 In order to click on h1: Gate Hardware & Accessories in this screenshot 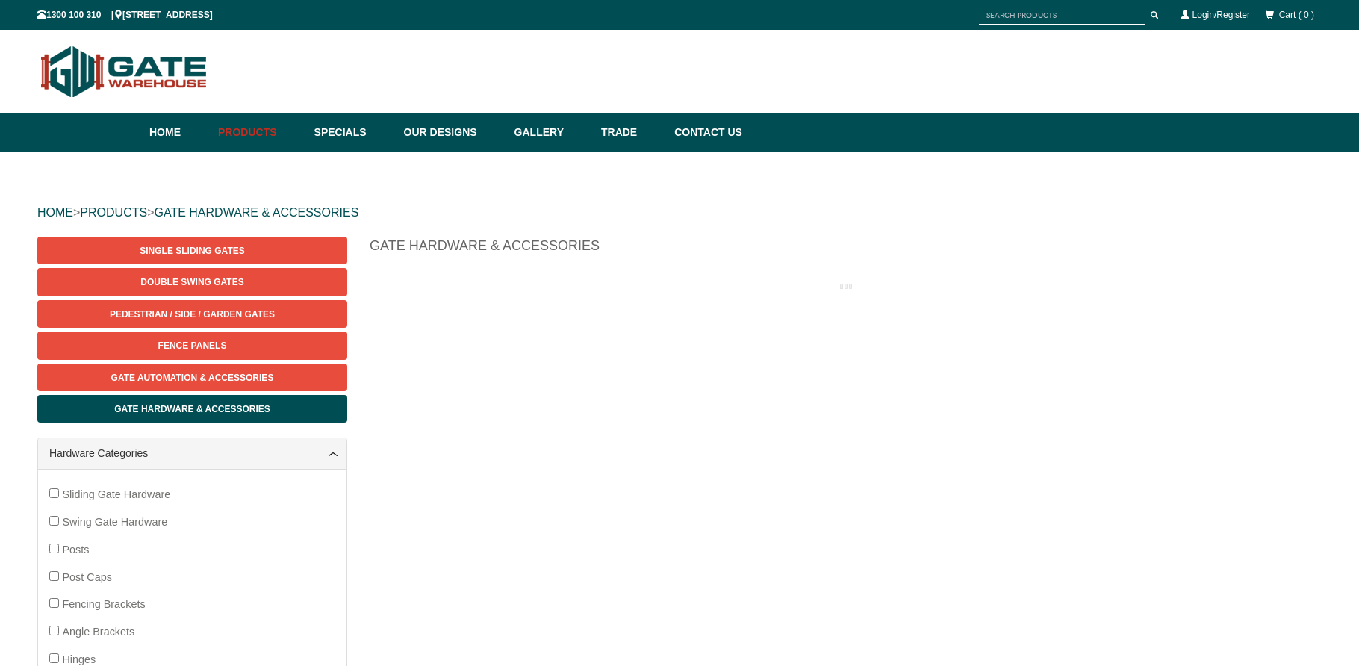, I will do `click(845, 249)`.